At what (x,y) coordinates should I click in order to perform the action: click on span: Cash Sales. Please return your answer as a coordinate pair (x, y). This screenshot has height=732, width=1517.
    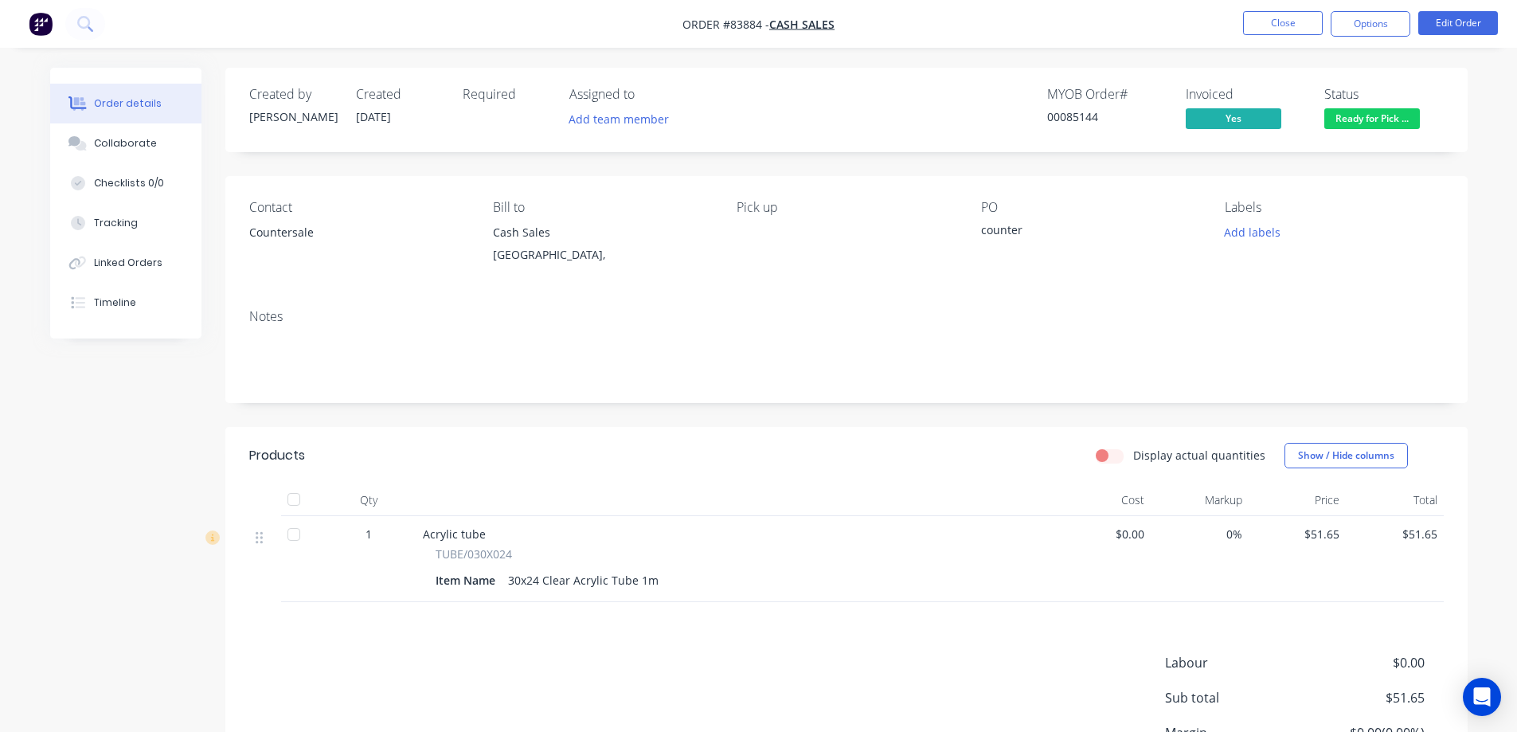
    Looking at the image, I should click on (802, 24).